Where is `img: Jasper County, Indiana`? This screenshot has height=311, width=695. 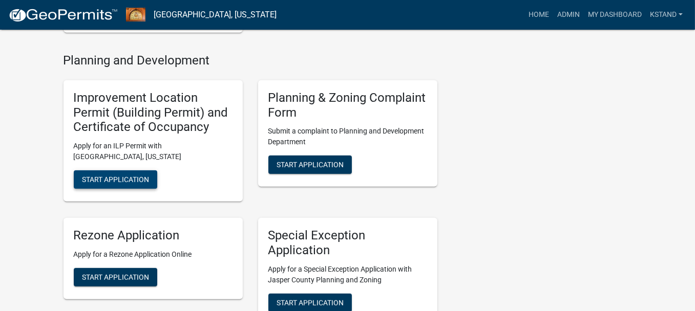 img: Jasper County, Indiana is located at coordinates (136, 14).